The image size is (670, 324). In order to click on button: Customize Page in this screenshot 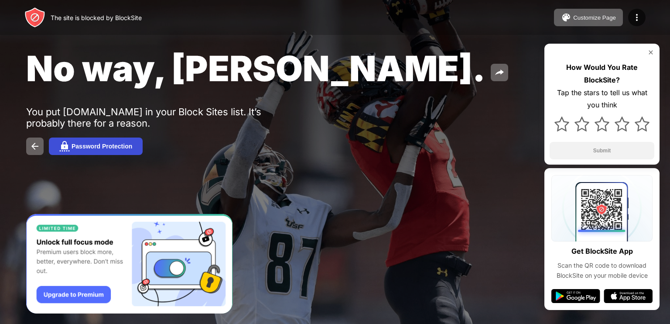, I will do `click(589, 17)`.